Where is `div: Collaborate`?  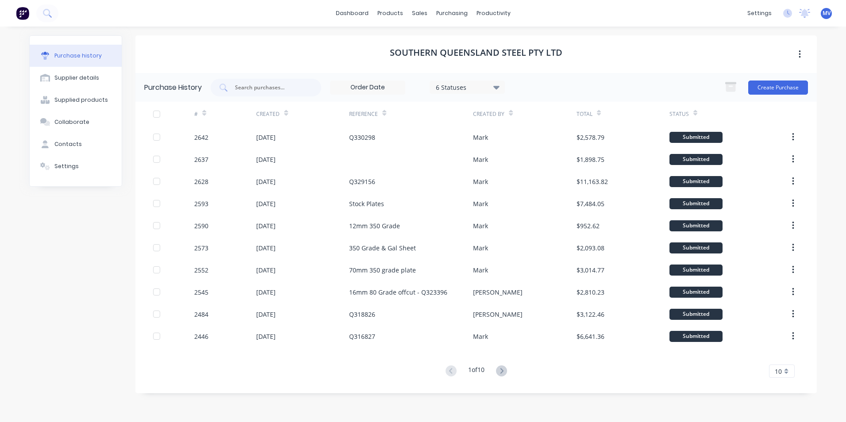 div: Collaborate is located at coordinates (72, 122).